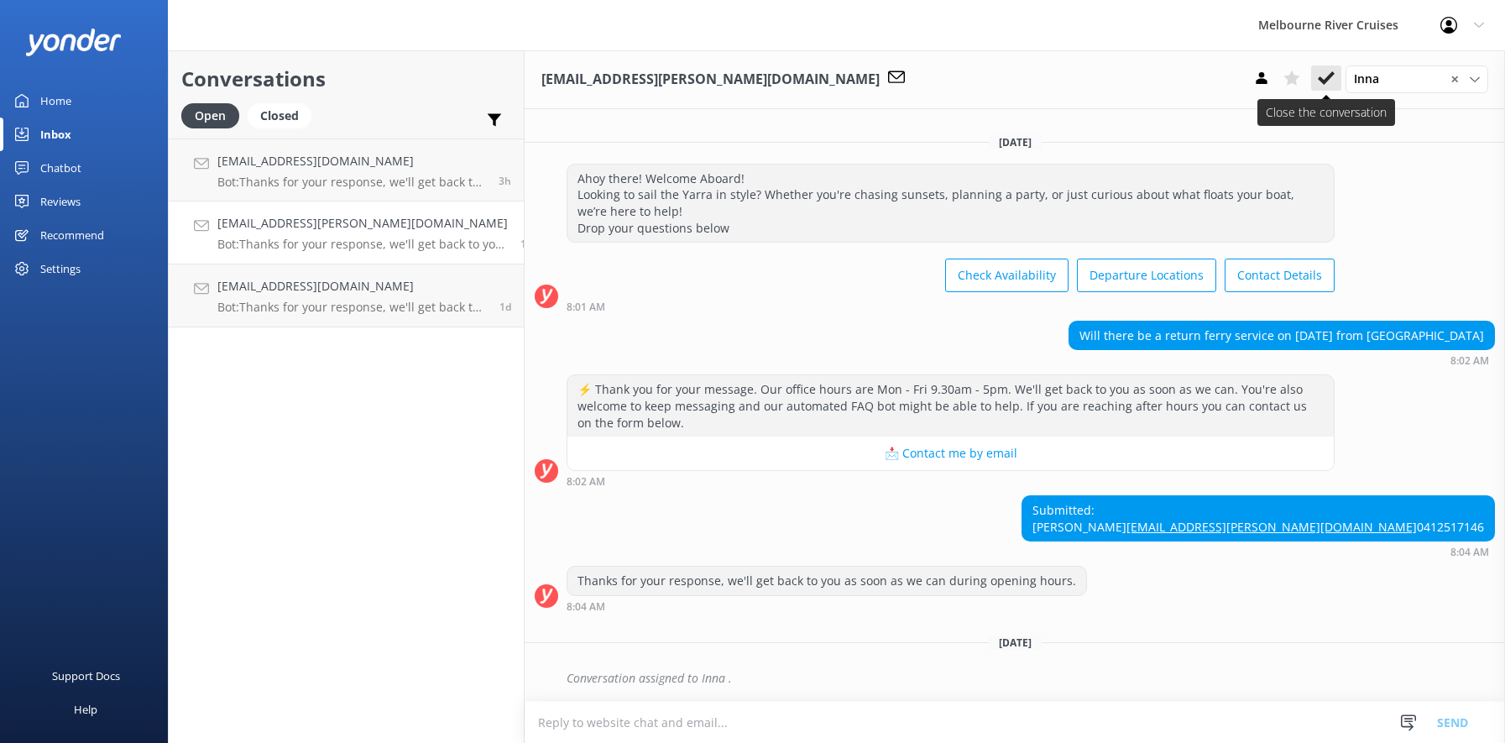  Describe the element at coordinates (1006, 275) in the screenshot. I see `button: Check Availability` at that location.